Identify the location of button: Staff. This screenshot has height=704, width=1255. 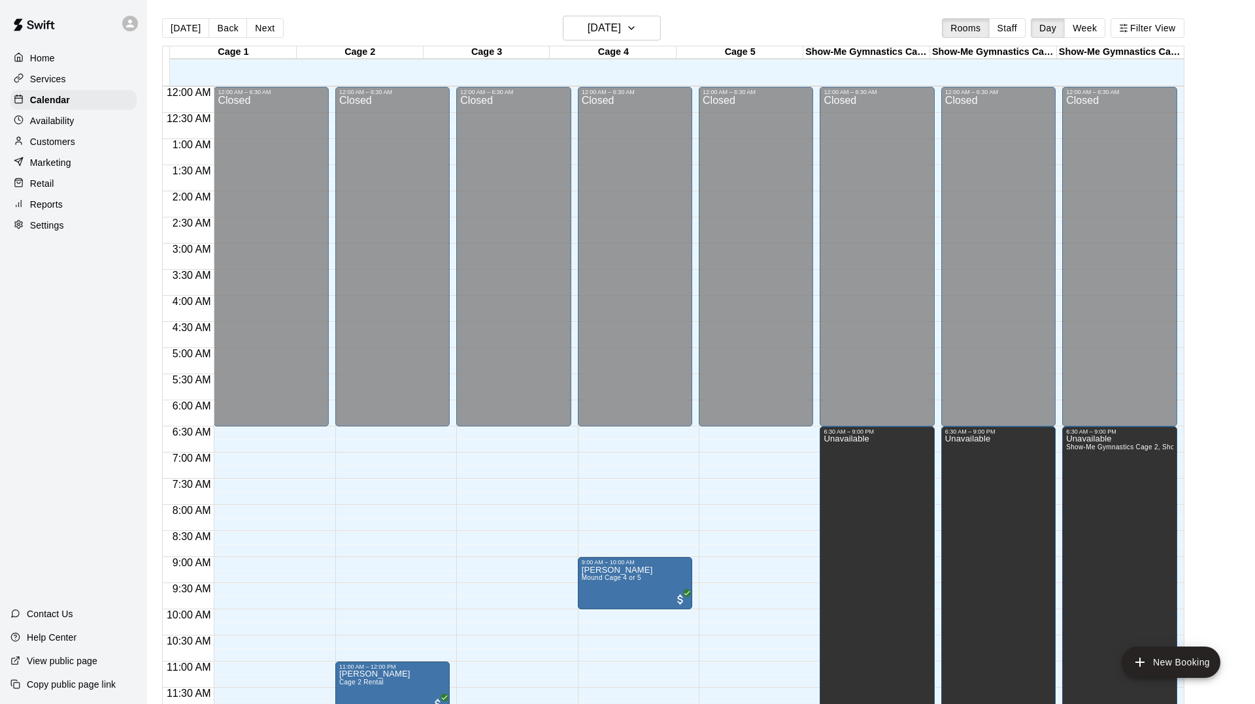
(1007, 28).